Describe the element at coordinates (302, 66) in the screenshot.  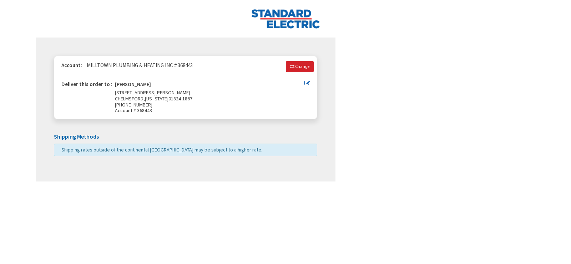
I see `span: Change` at that location.